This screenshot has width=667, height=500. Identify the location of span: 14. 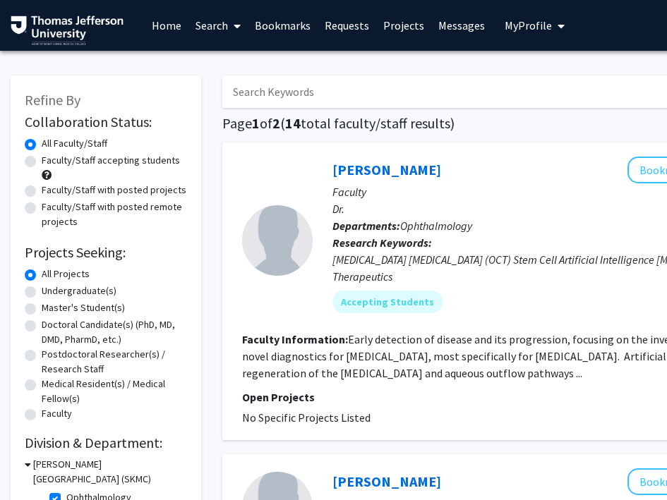
(293, 123).